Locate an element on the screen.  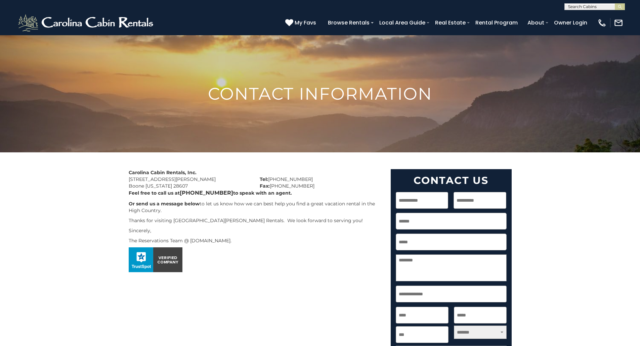
img: phone-regular-white.png is located at coordinates (602, 23).